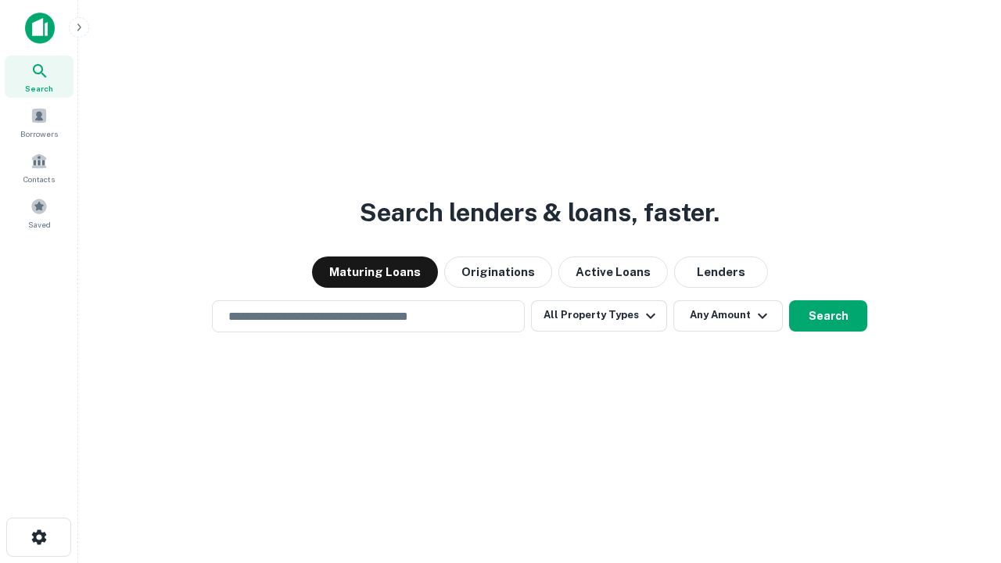 This screenshot has width=1001, height=563. What do you see at coordinates (39, 213) in the screenshot?
I see `a: Saved` at bounding box center [39, 213].